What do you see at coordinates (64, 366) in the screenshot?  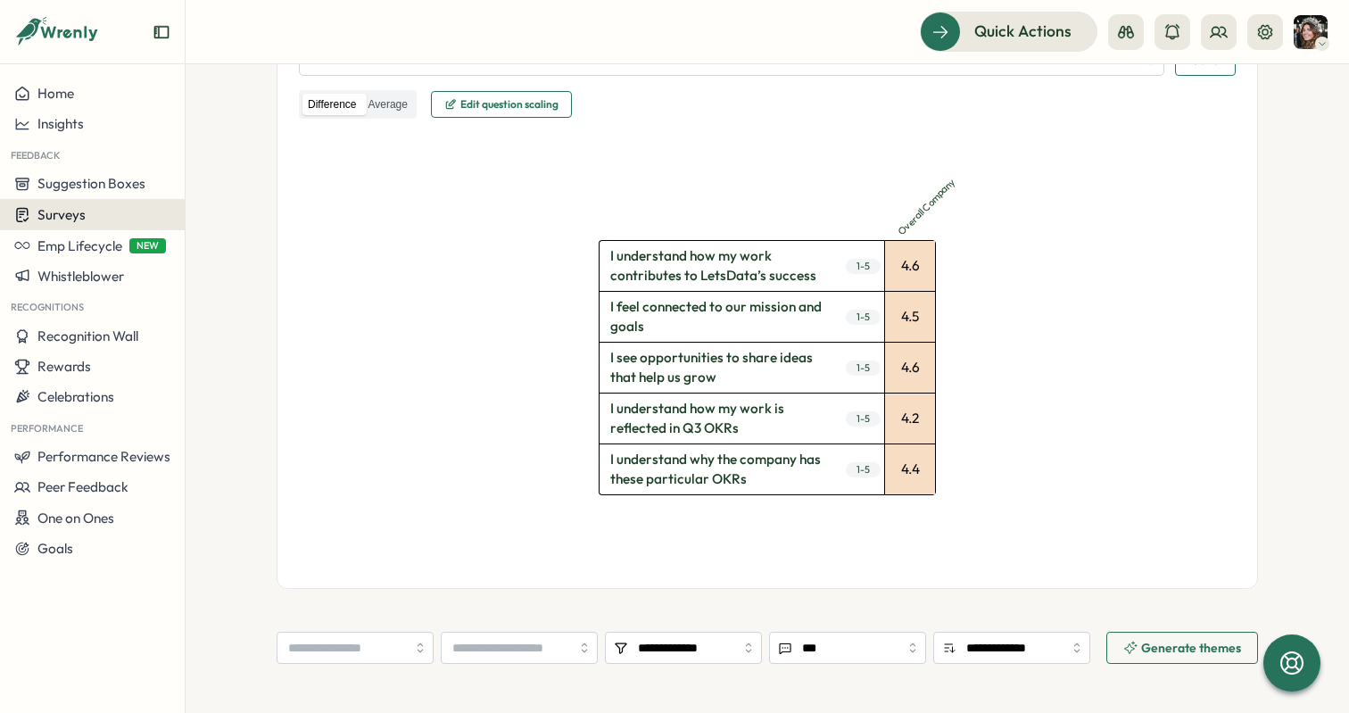 I see `span: Rewards` at bounding box center [64, 366].